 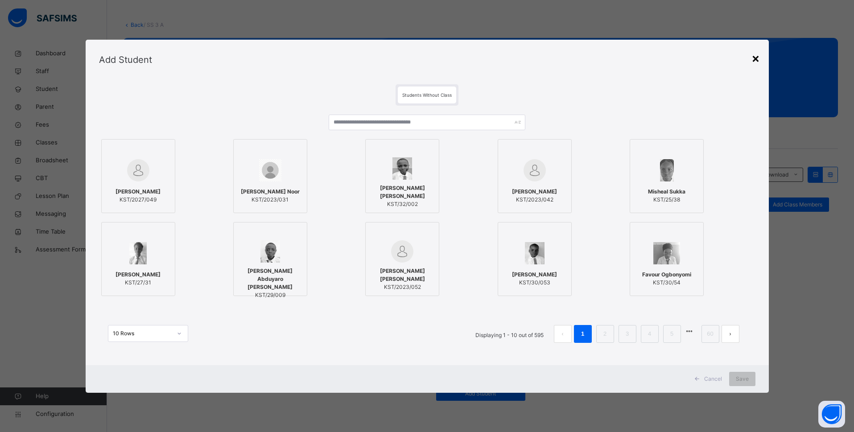 What do you see at coordinates (270, 251) in the screenshot?
I see `img: KST_29_009.png` at bounding box center [270, 251].